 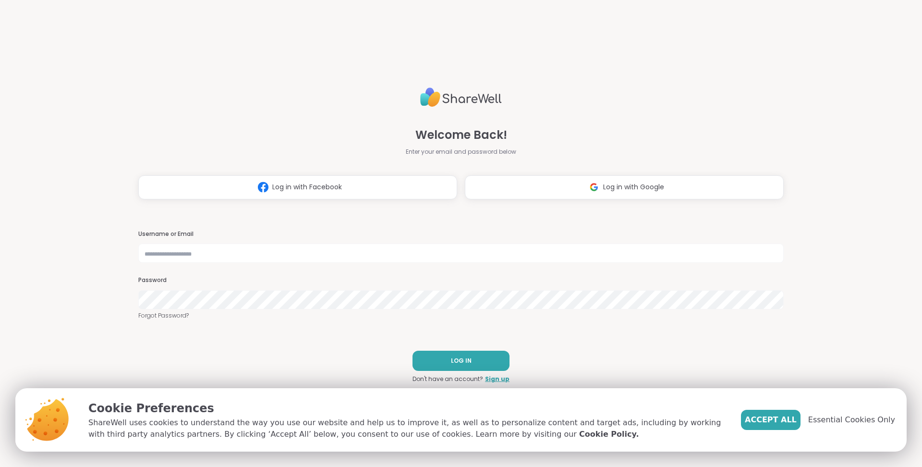 What do you see at coordinates (461, 152) in the screenshot?
I see `span: Enter your email and password below` at bounding box center [461, 152].